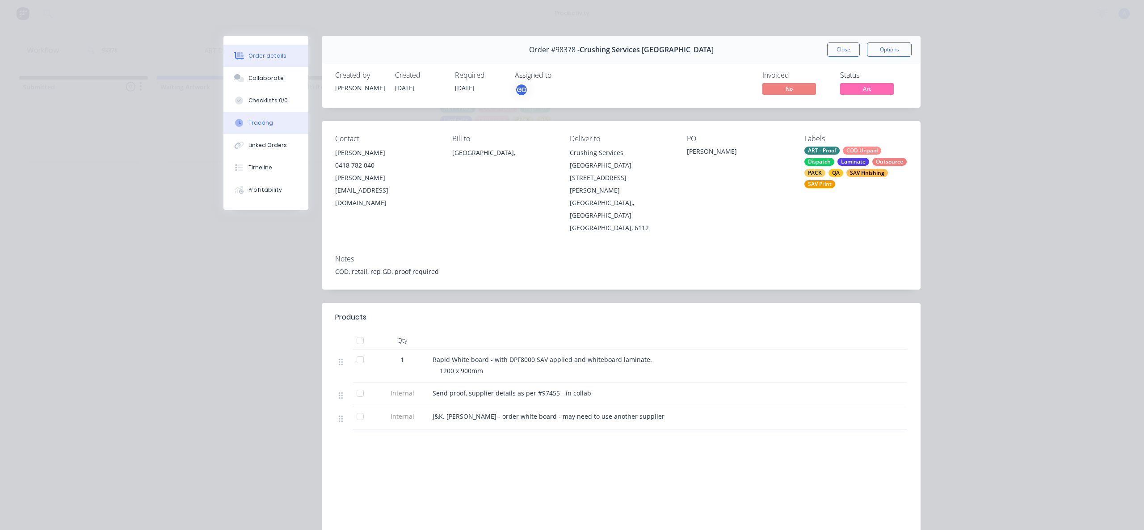  I want to click on div: COD Unpaid, so click(862, 151).